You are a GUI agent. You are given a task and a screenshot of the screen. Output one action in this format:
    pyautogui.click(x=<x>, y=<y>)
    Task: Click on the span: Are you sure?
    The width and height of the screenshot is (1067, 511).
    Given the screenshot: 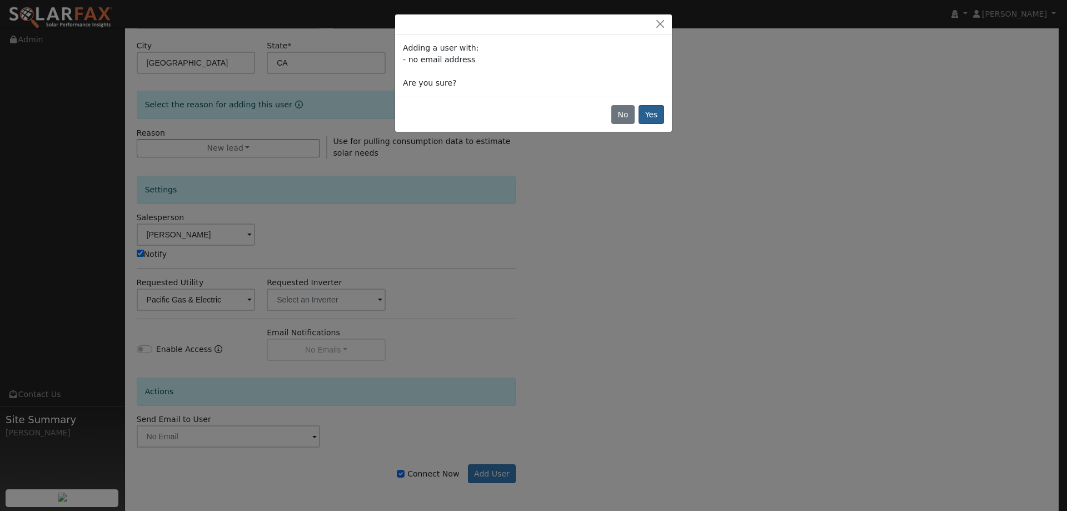 What is the action you would take?
    pyautogui.click(x=429, y=83)
    